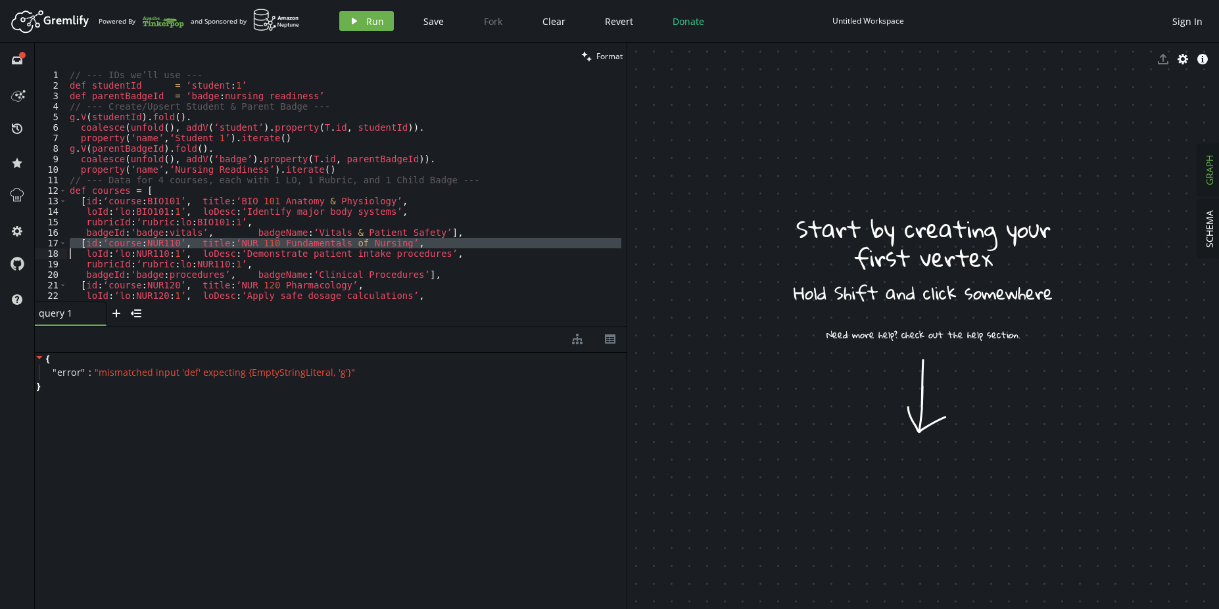  Describe the element at coordinates (51, 275) in the screenshot. I see `div: 20` at that location.